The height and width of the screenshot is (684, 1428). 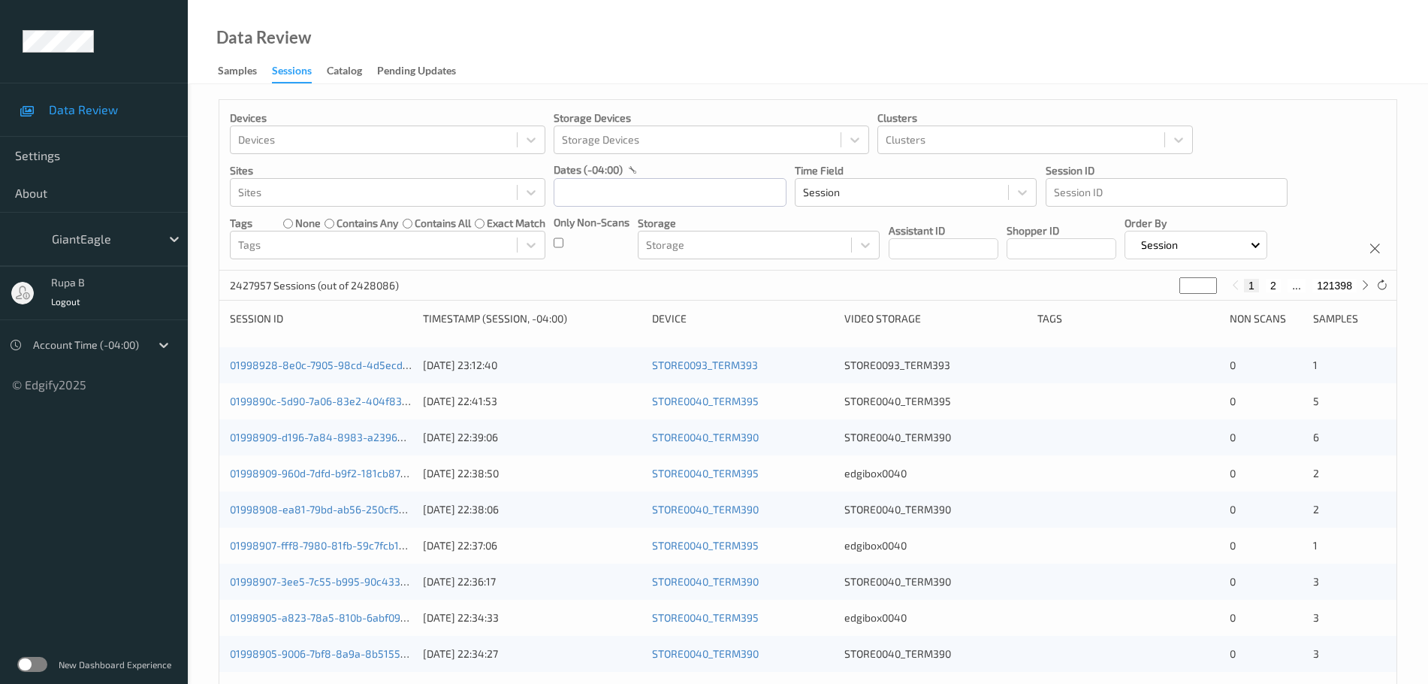 What do you see at coordinates (388, 118) in the screenshot?
I see `p: Devices` at bounding box center [388, 118].